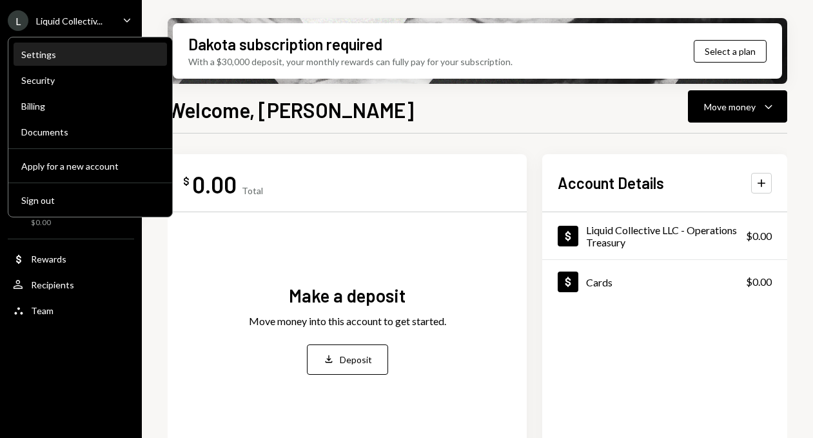 The height and width of the screenshot is (438, 813). Describe the element at coordinates (666, 236) in the screenshot. I see `div: Liquid Collective LLC - Operations Treasury` at that location.